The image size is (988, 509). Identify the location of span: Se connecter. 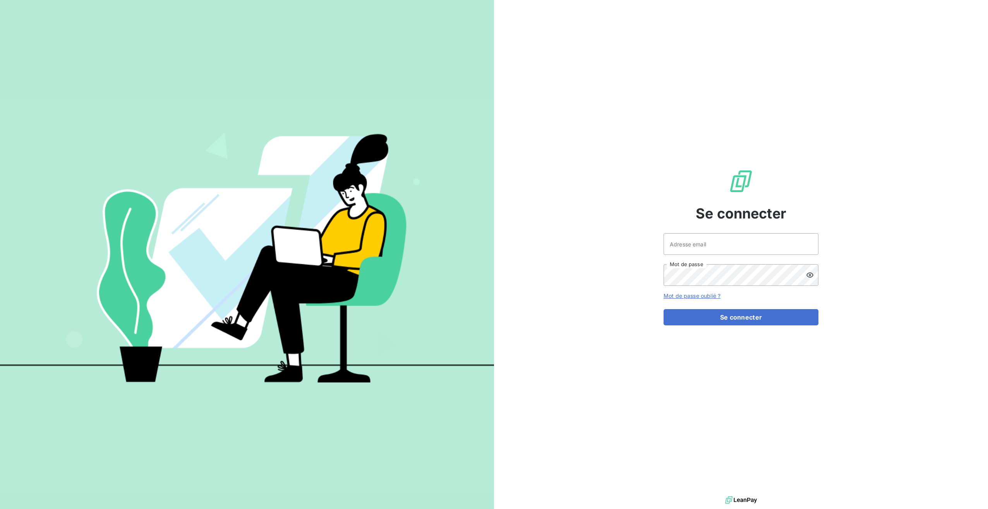
(741, 213).